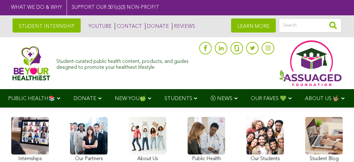  What do you see at coordinates (47, 25) in the screenshot?
I see `a: STUDENT INTERNSHIP` at bounding box center [47, 25].